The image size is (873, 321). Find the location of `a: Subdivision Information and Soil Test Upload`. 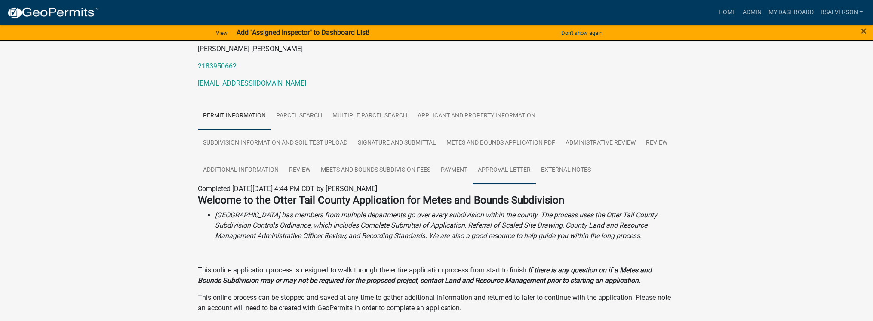

a: Subdivision Information and Soil Test Upload is located at coordinates (275, 143).